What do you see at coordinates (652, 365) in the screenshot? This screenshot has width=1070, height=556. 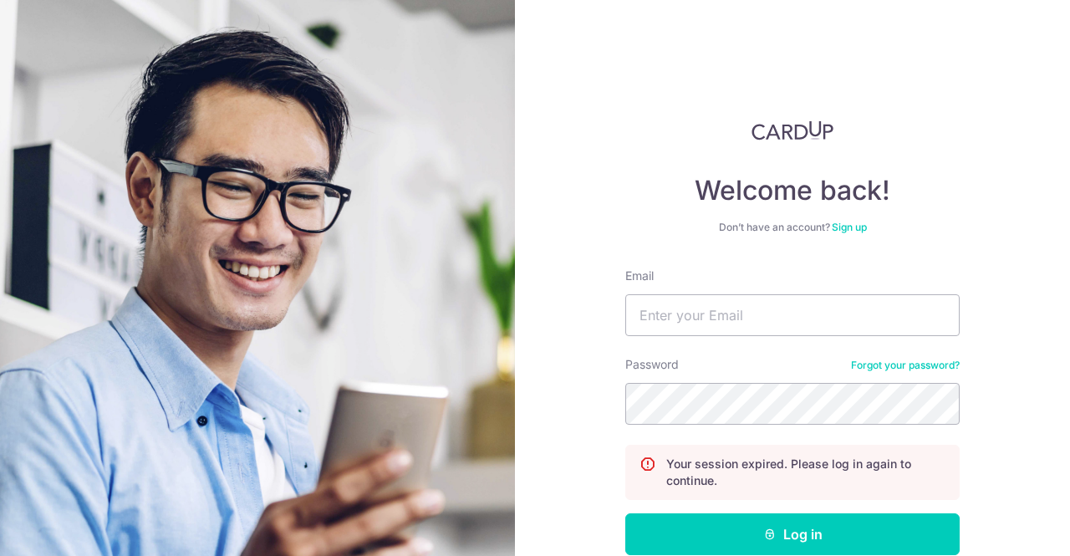 I see `label: Password` at bounding box center [652, 365].